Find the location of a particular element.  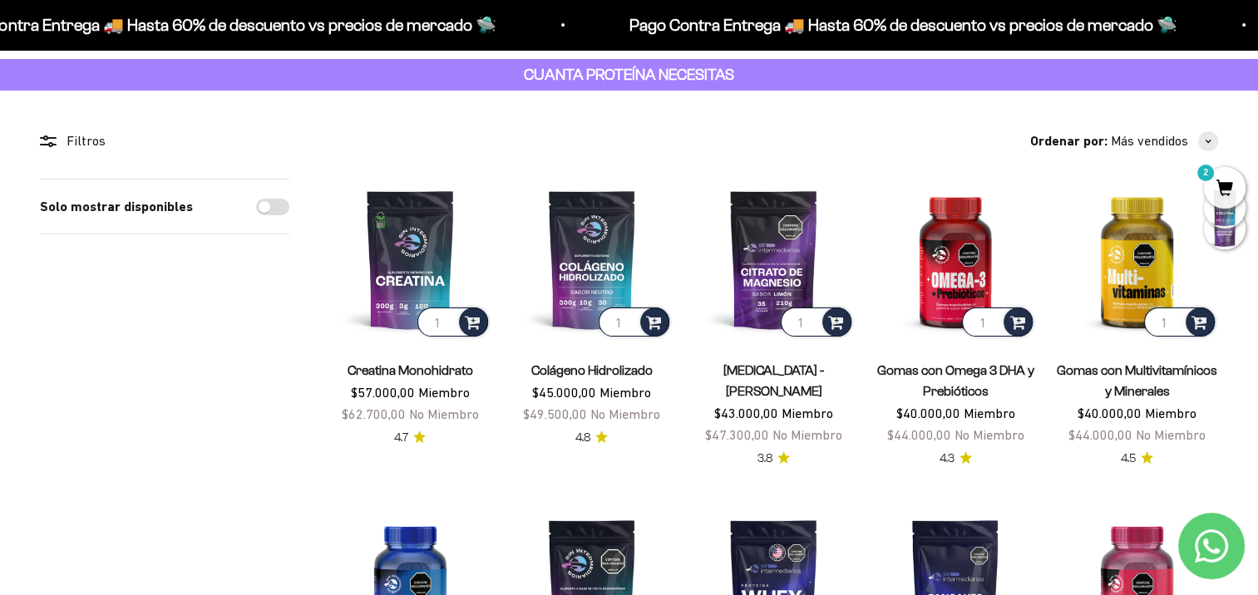

a: 2 is located at coordinates (1224, 190).